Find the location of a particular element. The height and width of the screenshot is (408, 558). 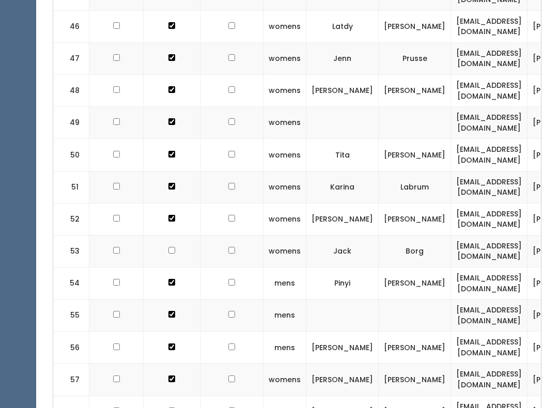

td: 46 is located at coordinates (71, 26).